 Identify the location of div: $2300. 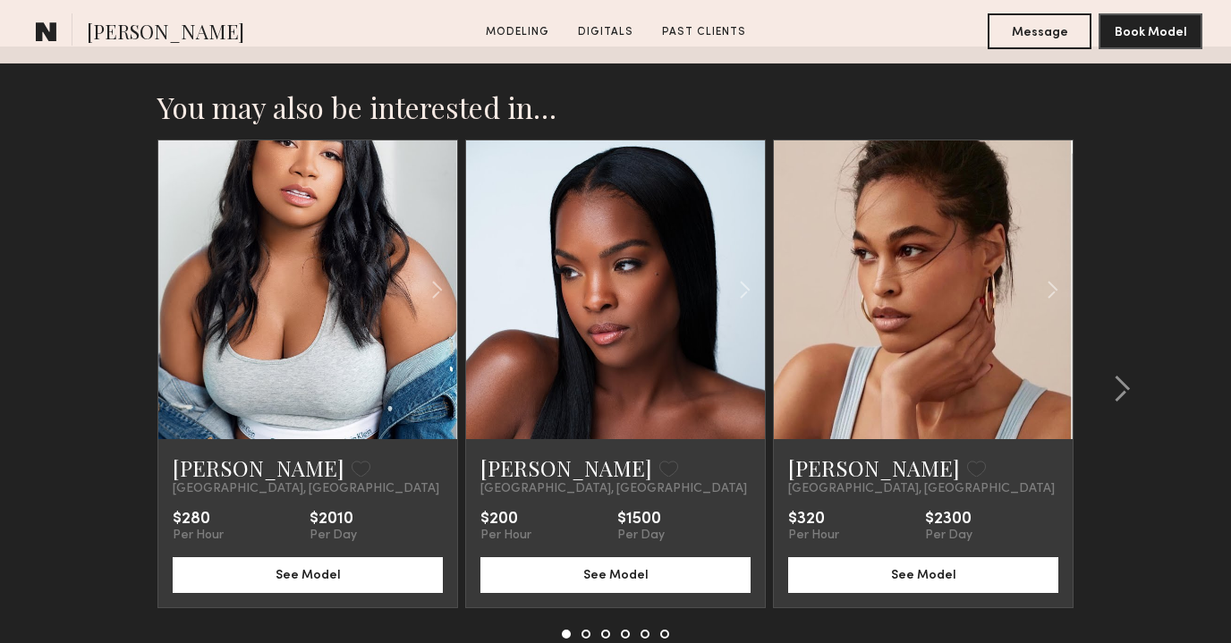
(948, 520).